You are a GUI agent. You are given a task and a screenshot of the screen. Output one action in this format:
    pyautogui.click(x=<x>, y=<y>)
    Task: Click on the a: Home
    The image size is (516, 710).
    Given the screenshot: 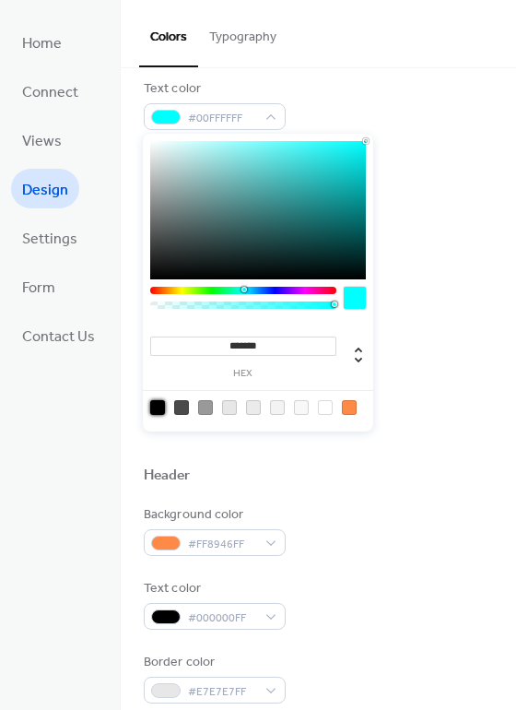 What is the action you would take?
    pyautogui.click(x=41, y=41)
    